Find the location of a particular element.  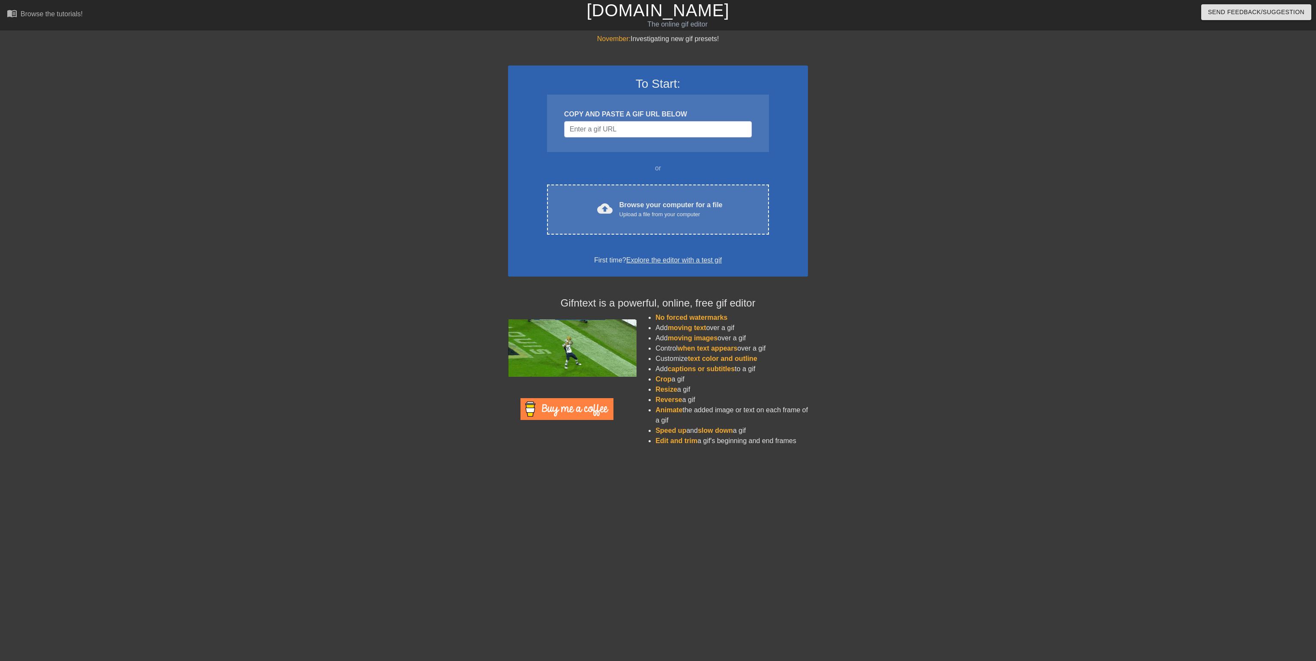

li: a gif's beginning and end frames is located at coordinates (731, 441).